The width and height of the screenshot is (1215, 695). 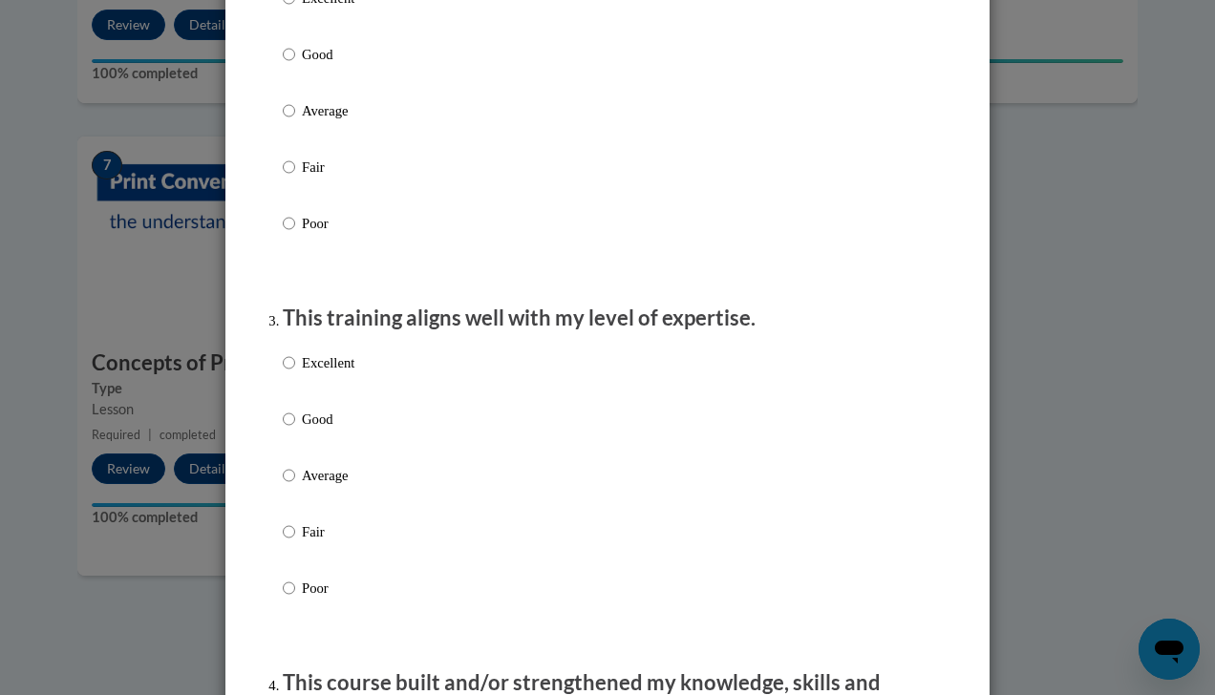 I want to click on p: Excellent, so click(x=328, y=363).